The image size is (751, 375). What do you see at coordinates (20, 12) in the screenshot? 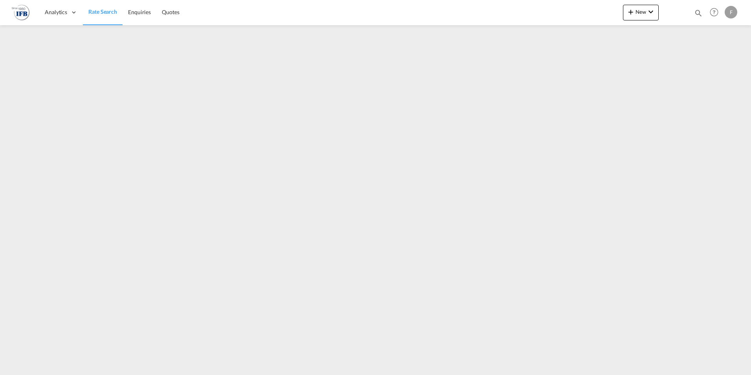
I see `img: de31bbe0256b11eebba44b54815f083d.png` at bounding box center [20, 12].